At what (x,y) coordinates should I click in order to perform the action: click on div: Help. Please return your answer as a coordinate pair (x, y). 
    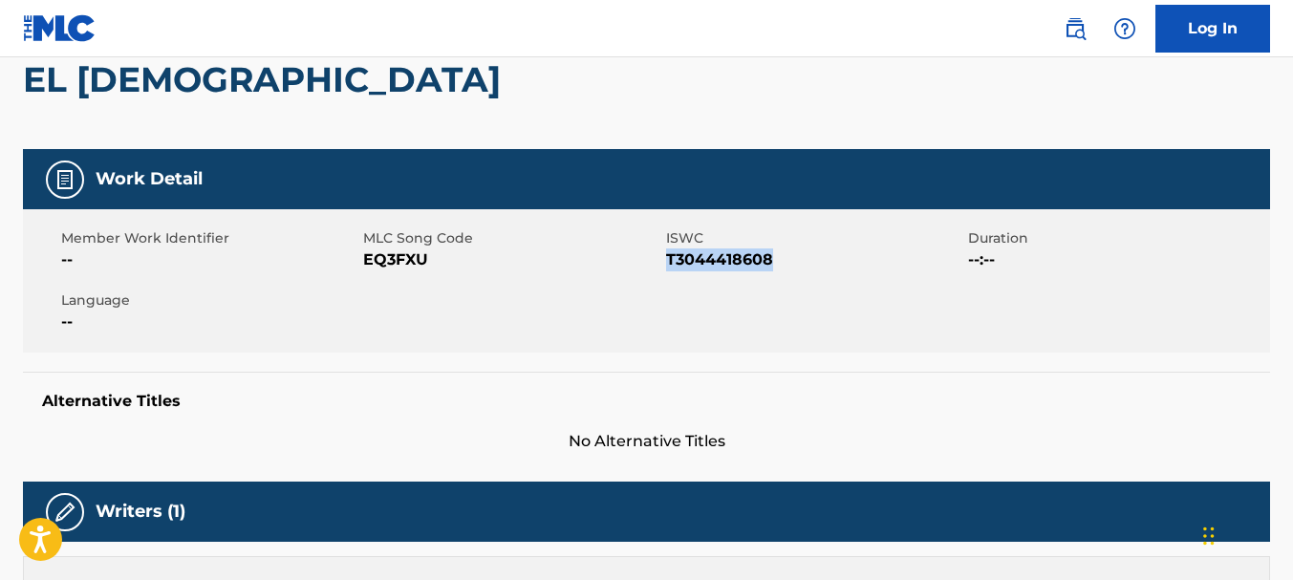
    Looking at the image, I should click on (1125, 29).